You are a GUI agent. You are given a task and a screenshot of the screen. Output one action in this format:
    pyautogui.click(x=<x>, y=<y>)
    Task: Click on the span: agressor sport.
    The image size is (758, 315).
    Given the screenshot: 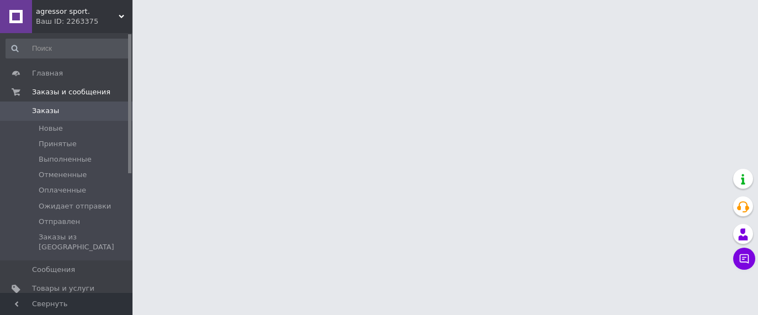 What is the action you would take?
    pyautogui.click(x=77, y=12)
    